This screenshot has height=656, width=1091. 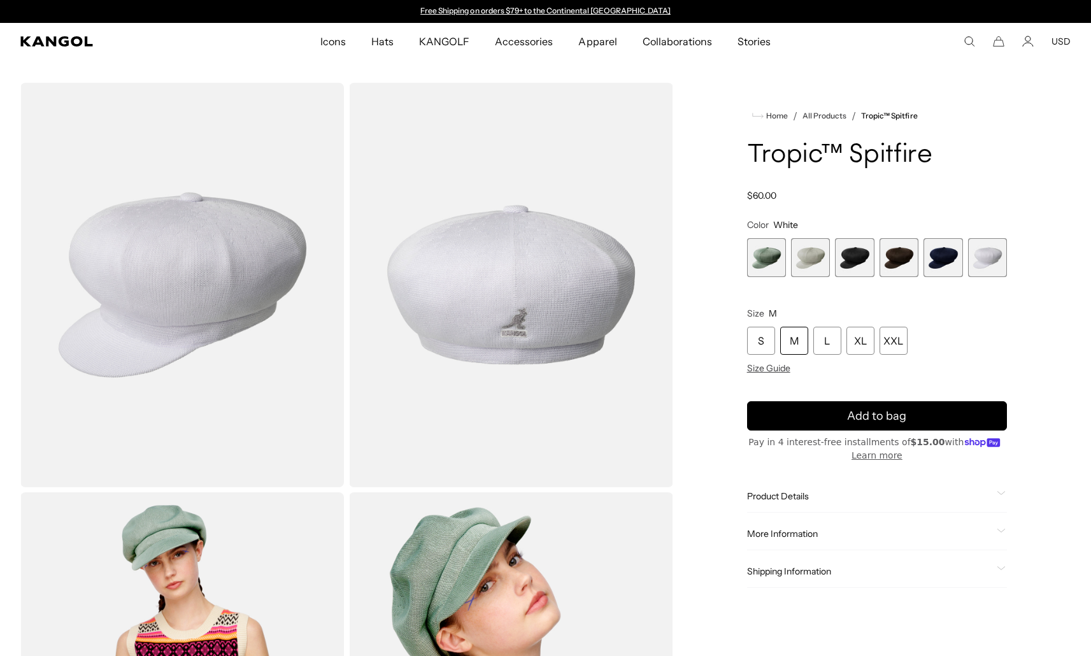 I want to click on div: M, so click(x=794, y=341).